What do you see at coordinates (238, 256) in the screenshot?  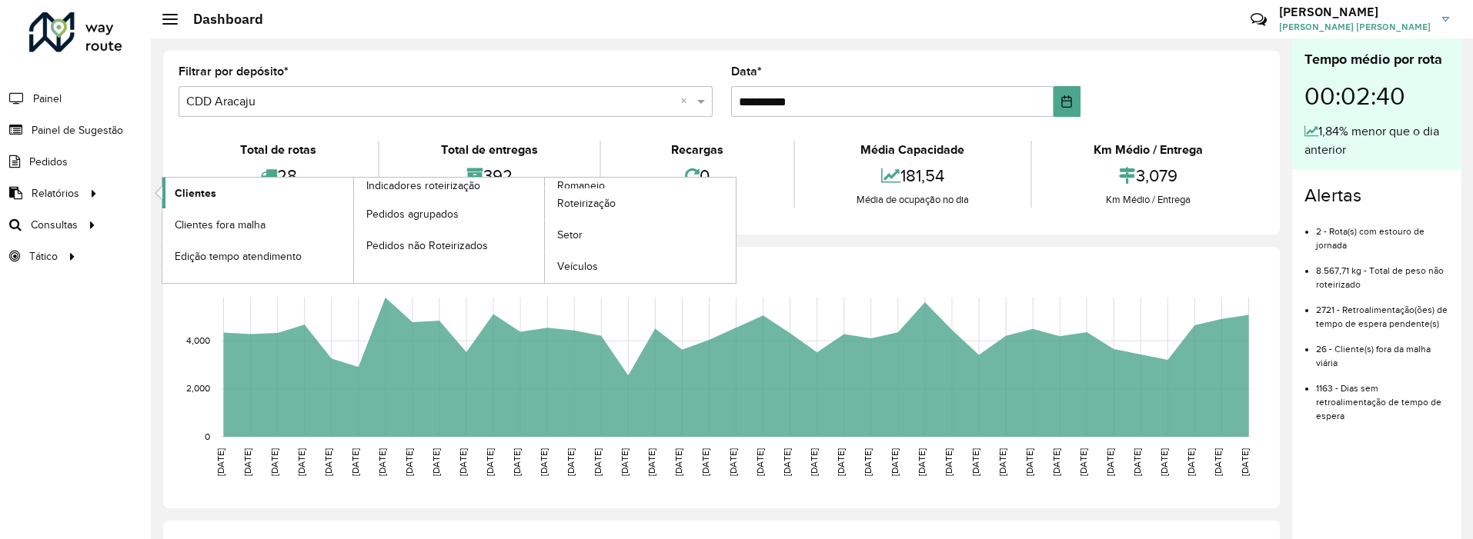 I see `span: Edição tempo atendimento` at bounding box center [238, 256].